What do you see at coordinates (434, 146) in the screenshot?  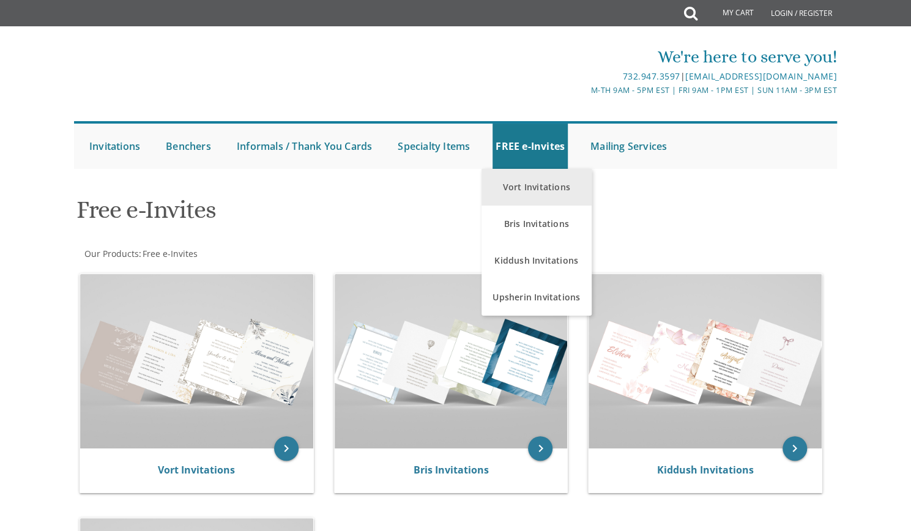 I see `a: Specialty Items` at bounding box center [434, 146].